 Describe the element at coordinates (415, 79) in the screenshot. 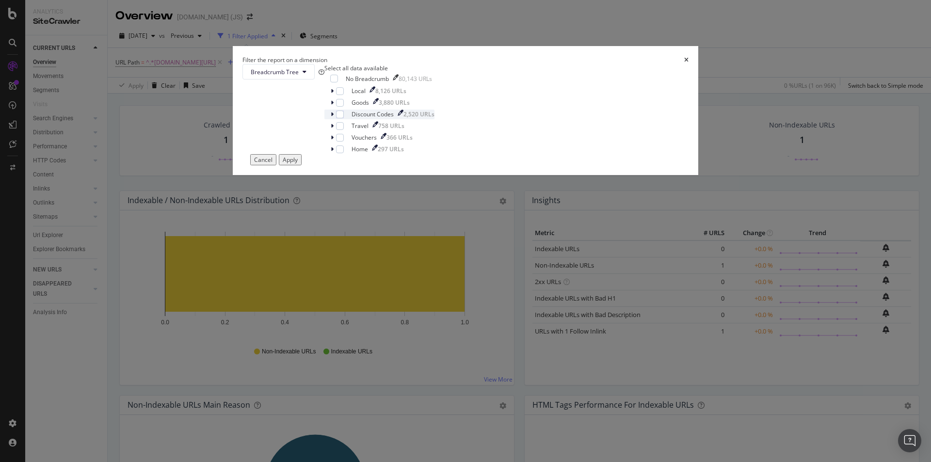

I see `div: 80,143 URLs` at that location.